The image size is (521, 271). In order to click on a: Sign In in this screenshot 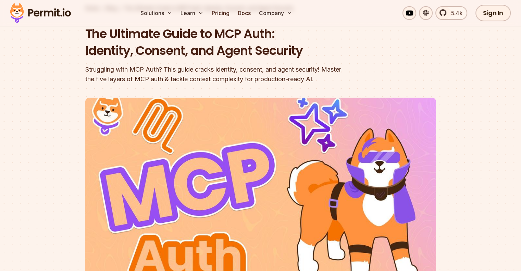, I will do `click(493, 13)`.